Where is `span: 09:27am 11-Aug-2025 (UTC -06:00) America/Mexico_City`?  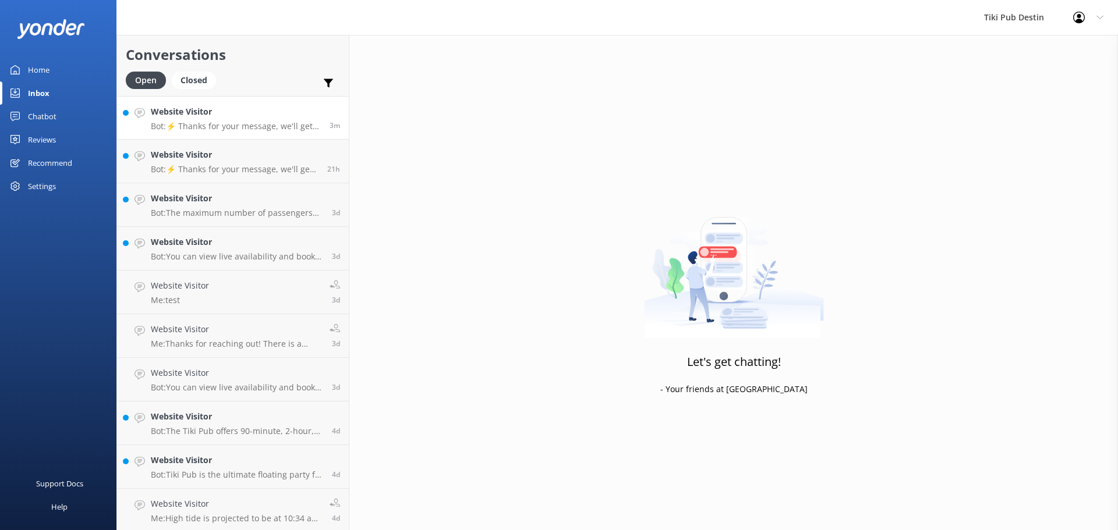
span: 09:27am 11-Aug-2025 (UTC -06:00) America/Mexico_City is located at coordinates (335, 125).